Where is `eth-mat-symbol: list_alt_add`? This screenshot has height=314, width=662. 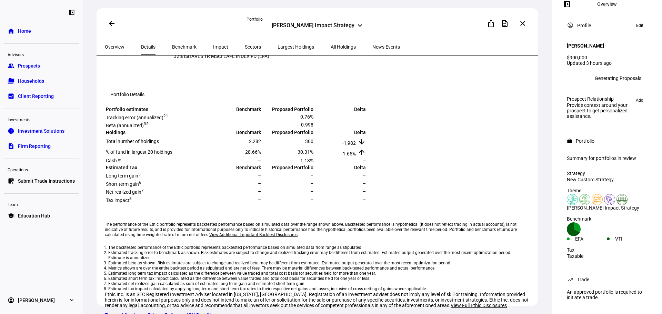 eth-mat-symbol: list_alt_add is located at coordinates (11, 181).